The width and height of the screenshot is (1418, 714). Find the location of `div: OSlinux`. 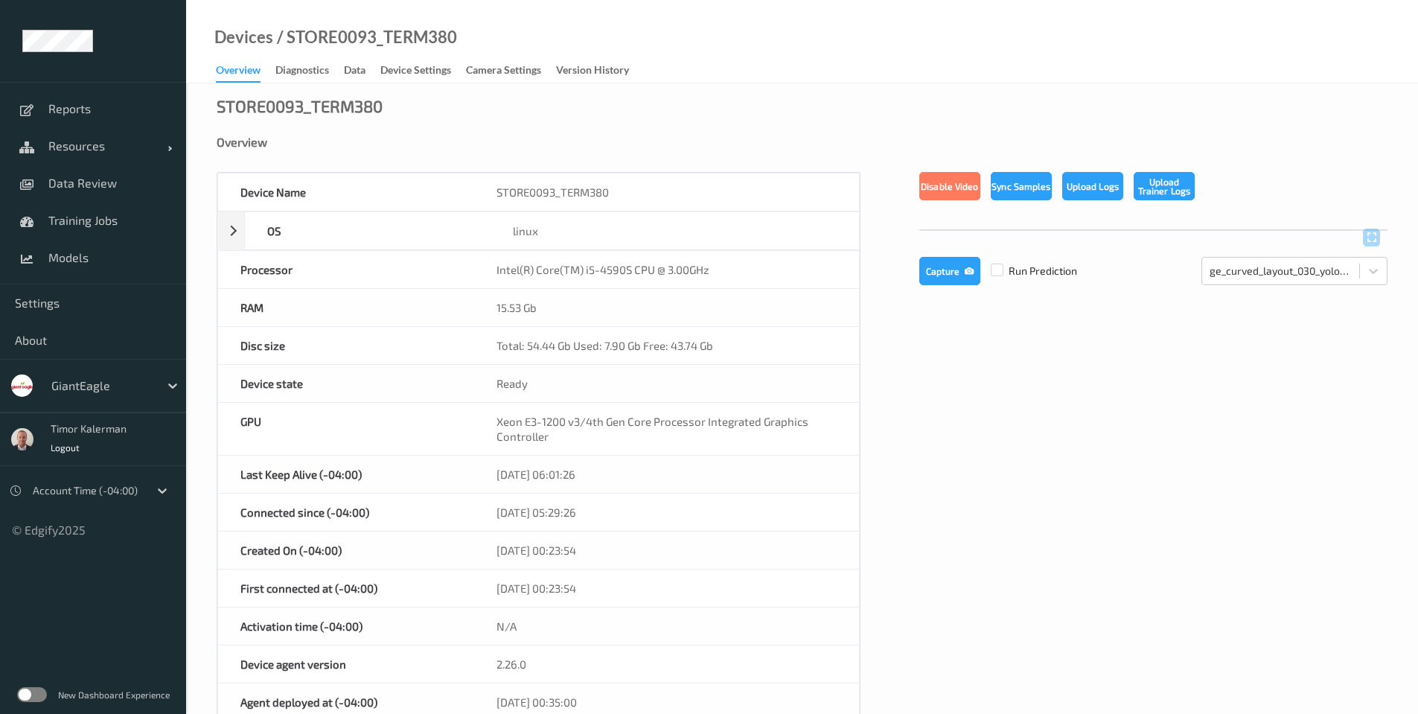

div: OSlinux is located at coordinates (538, 231).